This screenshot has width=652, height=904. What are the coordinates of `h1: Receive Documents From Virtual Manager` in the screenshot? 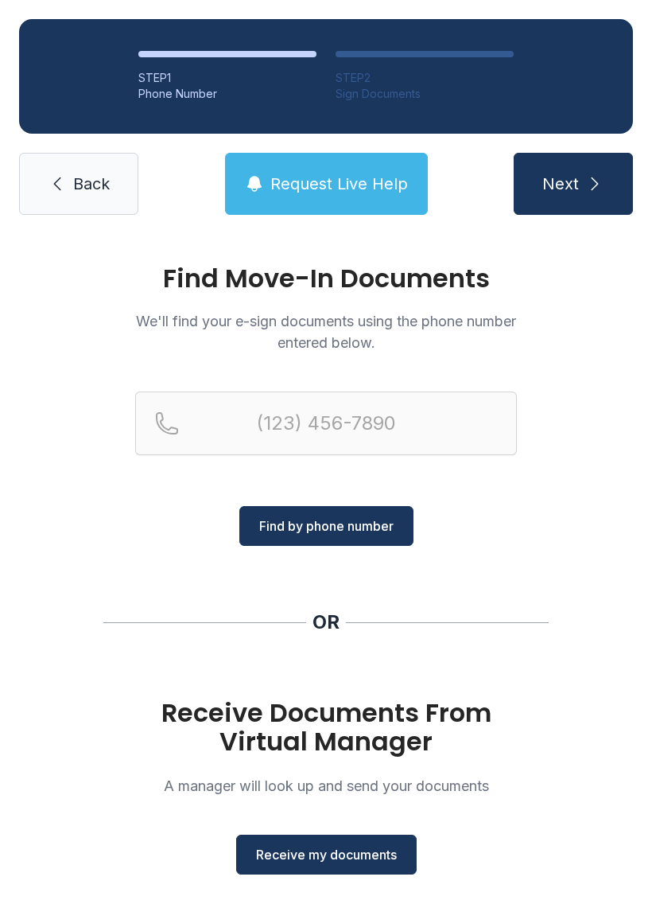 It's located at (326, 727).